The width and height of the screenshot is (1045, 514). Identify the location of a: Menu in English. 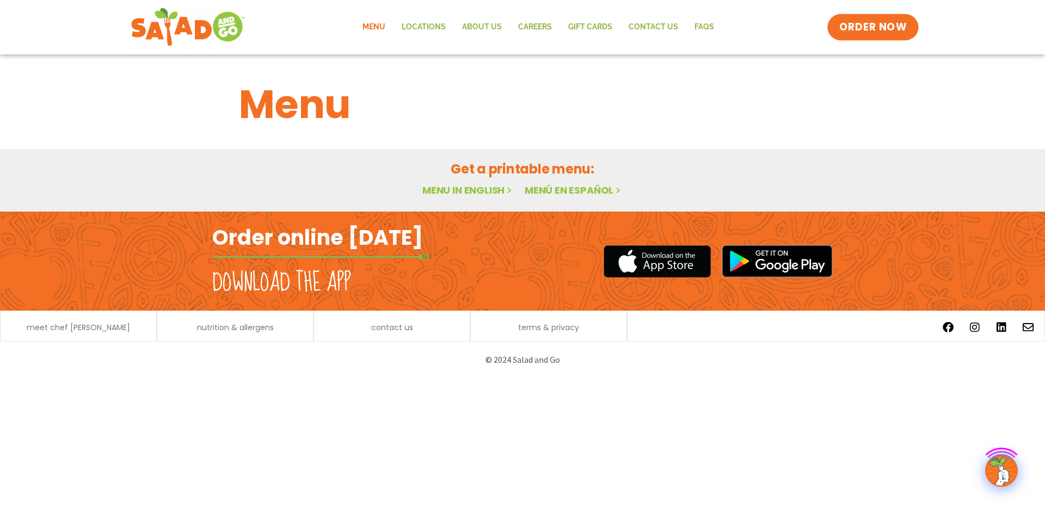
(468, 190).